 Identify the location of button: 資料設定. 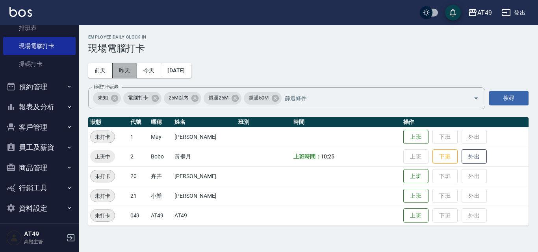
(39, 209).